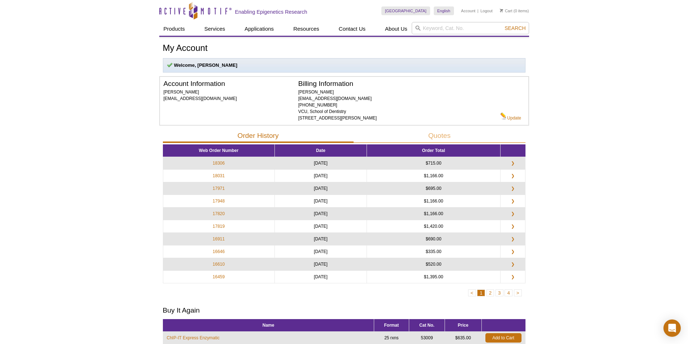  Describe the element at coordinates (503, 116) in the screenshot. I see `img: Edit` at that location.